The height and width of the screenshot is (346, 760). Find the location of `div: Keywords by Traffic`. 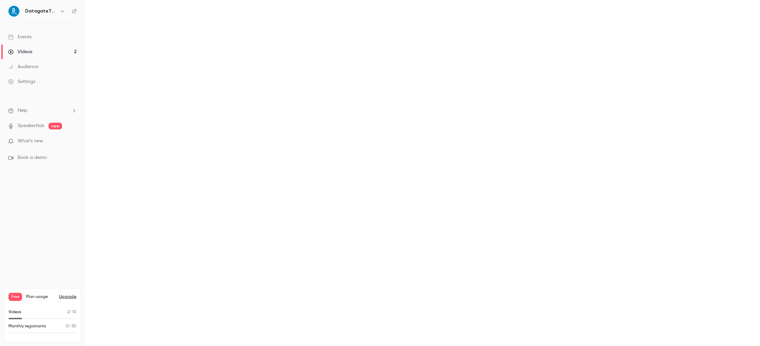

div: Keywords by Traffic is located at coordinates (95, 42).